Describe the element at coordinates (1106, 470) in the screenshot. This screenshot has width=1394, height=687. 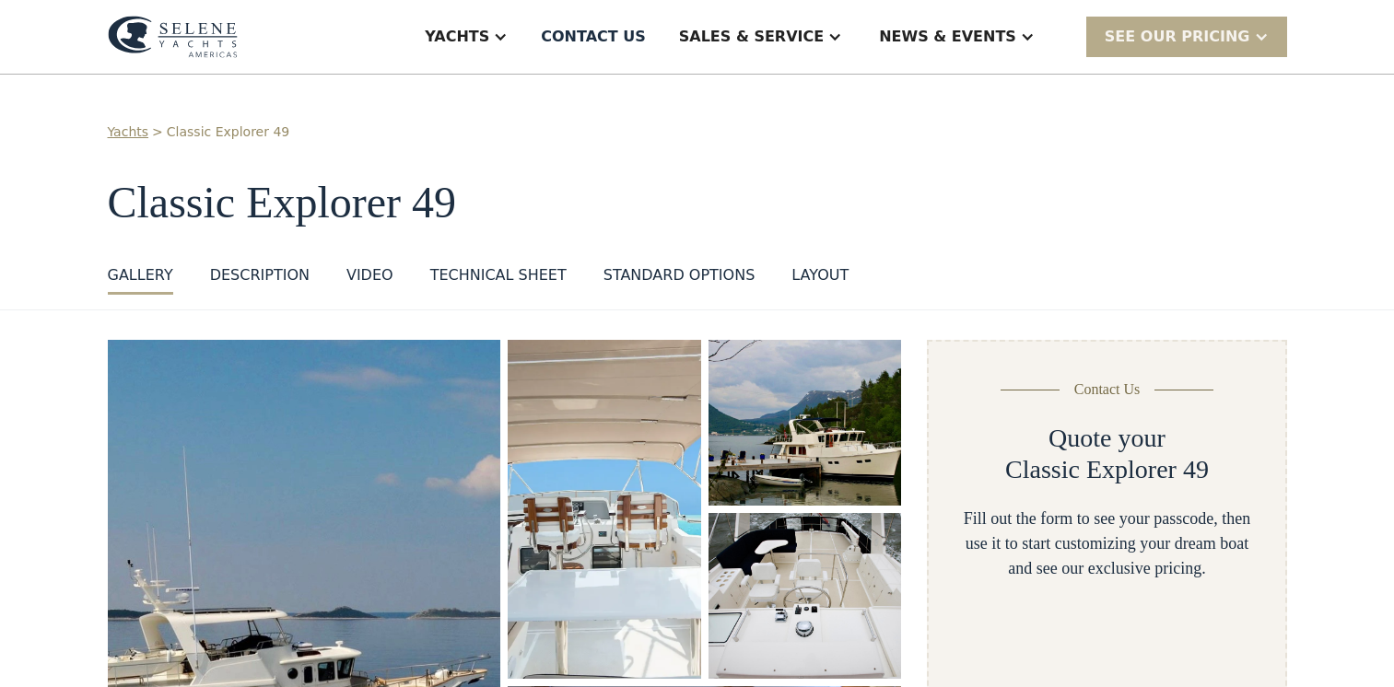
I see `h2: Classic Explorer 49` at that location.